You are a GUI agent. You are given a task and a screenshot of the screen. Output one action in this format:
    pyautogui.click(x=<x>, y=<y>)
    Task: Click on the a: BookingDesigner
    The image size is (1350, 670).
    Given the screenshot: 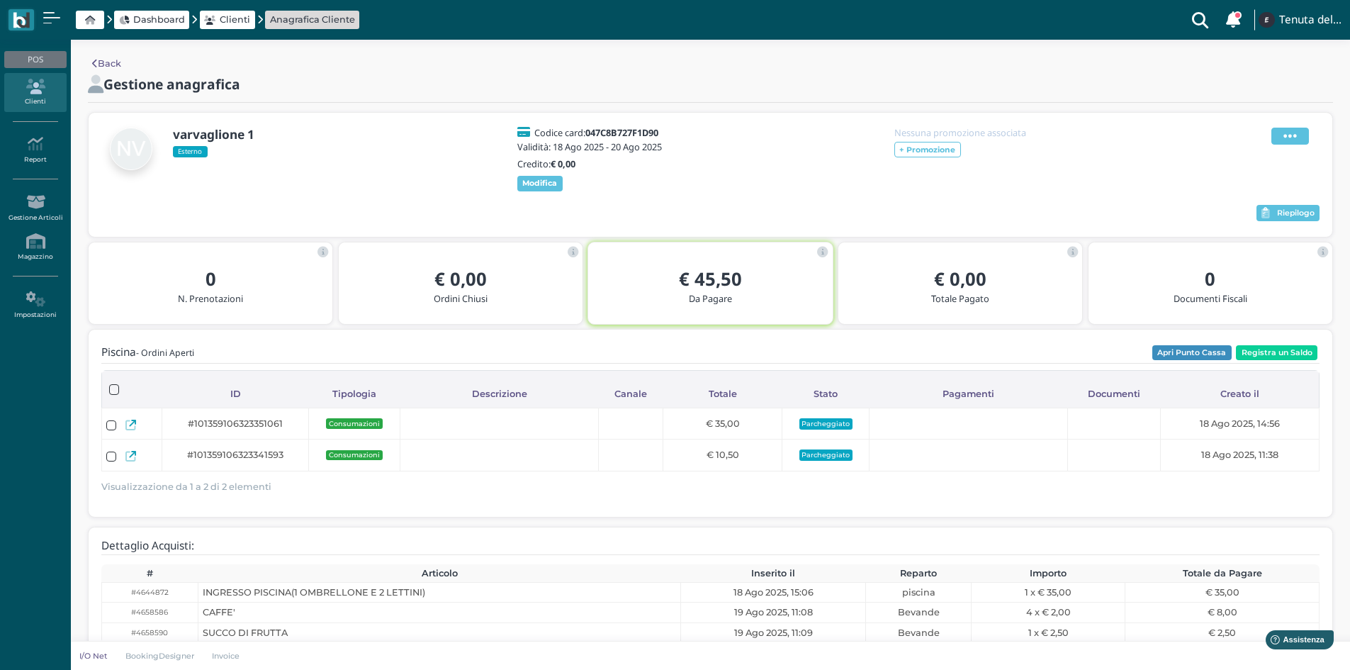 What is the action you would take?
    pyautogui.click(x=159, y=656)
    